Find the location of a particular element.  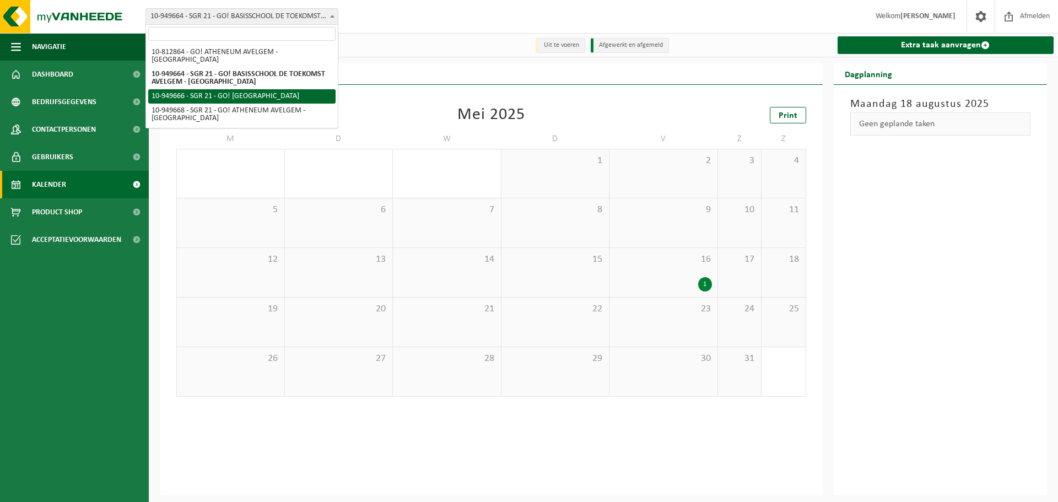

span: 21 is located at coordinates (447, 309).